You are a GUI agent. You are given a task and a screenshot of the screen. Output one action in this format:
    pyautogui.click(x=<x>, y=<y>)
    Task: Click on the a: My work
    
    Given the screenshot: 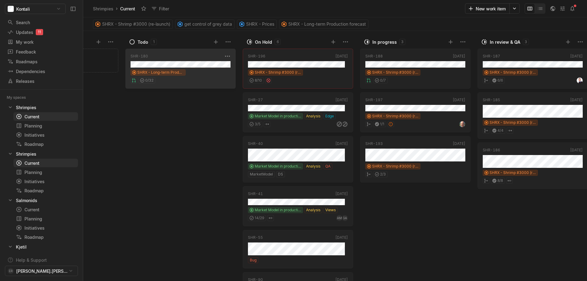 What is the action you would take?
    pyautogui.click(x=41, y=42)
    